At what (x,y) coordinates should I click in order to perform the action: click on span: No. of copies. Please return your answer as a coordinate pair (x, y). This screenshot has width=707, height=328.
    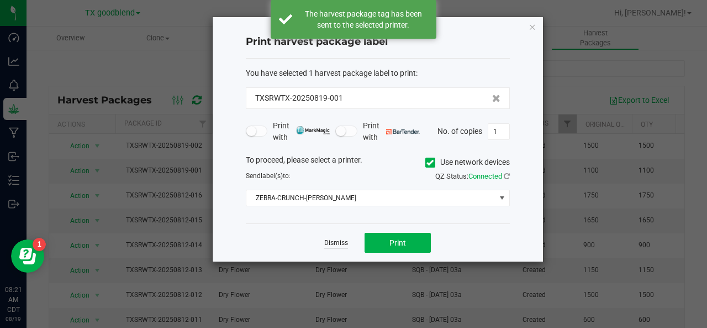
    Looking at the image, I should click on (460, 130).